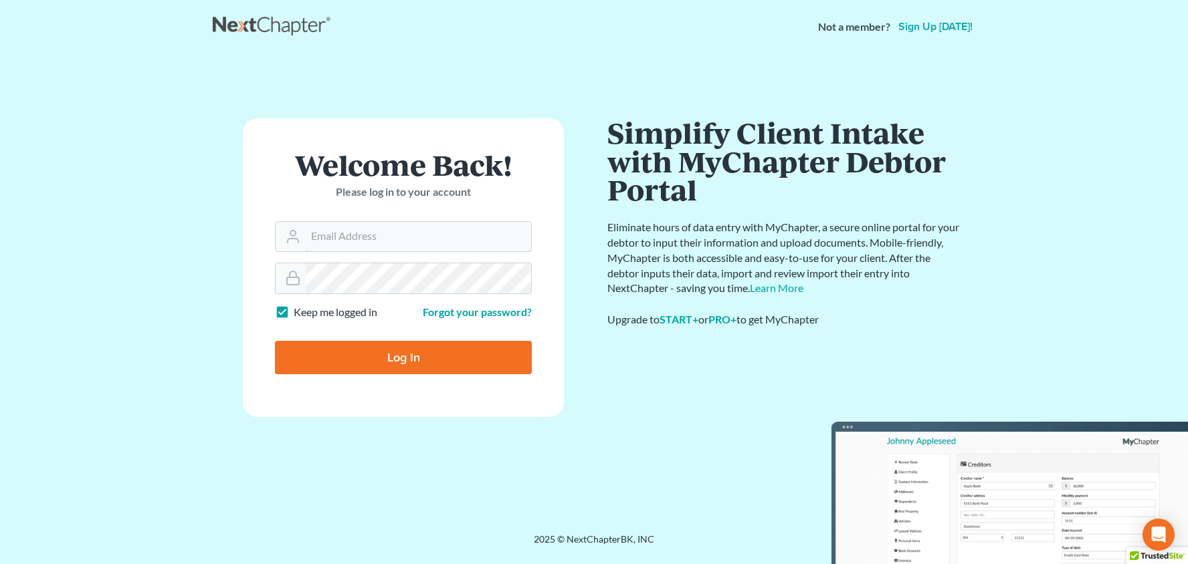 Image resolution: width=1188 pixels, height=564 pixels. What do you see at coordinates (784, 161) in the screenshot?
I see `h1: Simplify Client Intake with MyChapter Debtor Portal` at bounding box center [784, 161].